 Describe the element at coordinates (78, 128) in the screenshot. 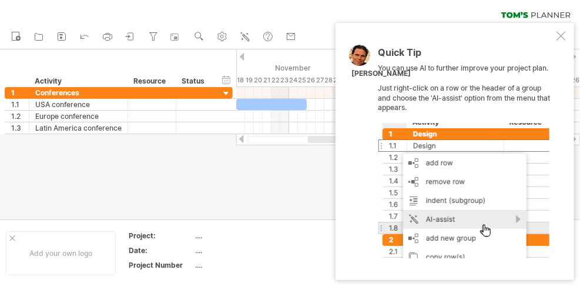

I see `div: Latin America conference` at that location.